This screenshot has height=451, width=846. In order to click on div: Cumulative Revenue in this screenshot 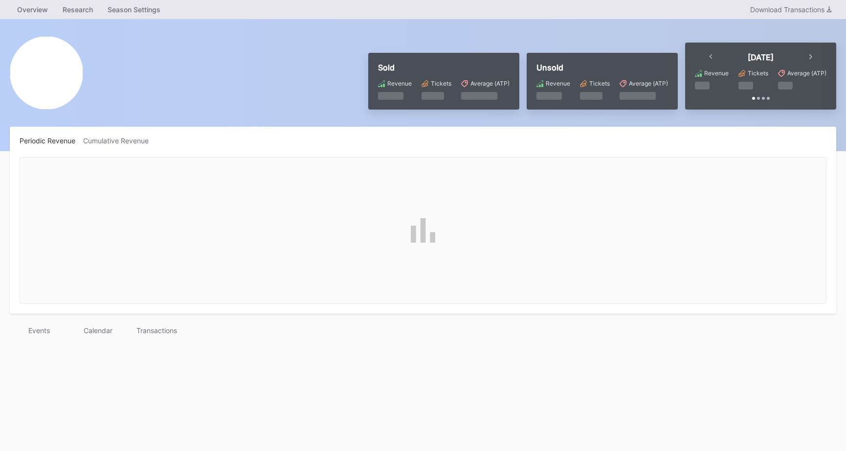, I will do `click(120, 140)`.